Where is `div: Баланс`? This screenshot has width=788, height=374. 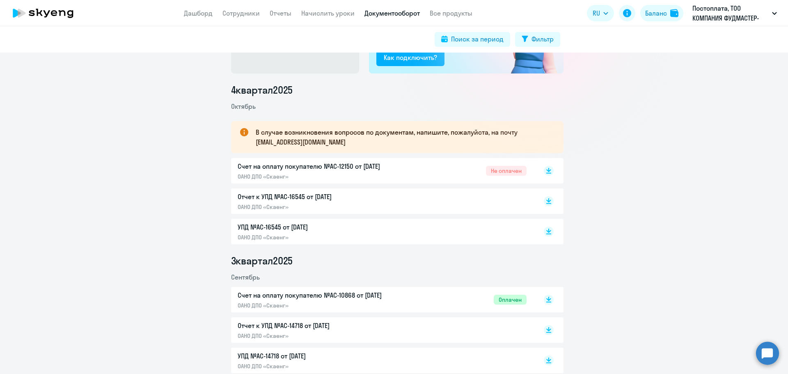 div: Баланс is located at coordinates (656, 13).